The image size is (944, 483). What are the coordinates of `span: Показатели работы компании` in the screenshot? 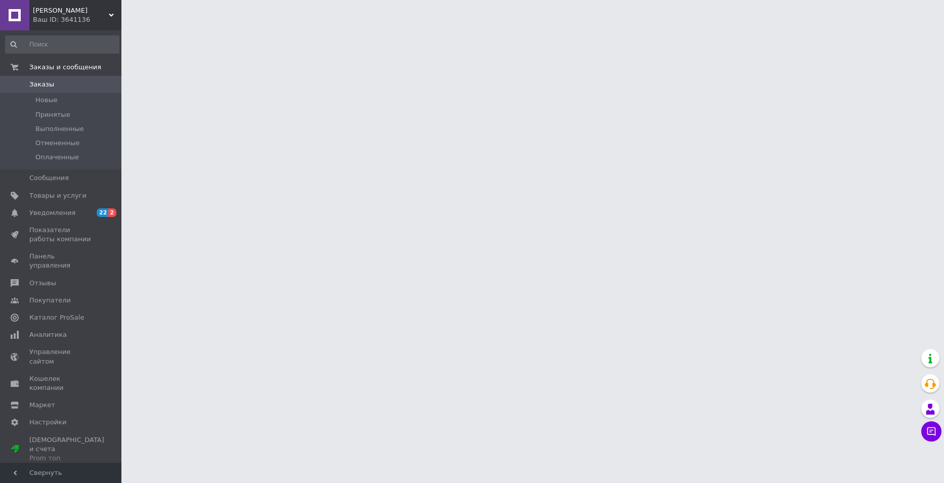 It's located at (61, 235).